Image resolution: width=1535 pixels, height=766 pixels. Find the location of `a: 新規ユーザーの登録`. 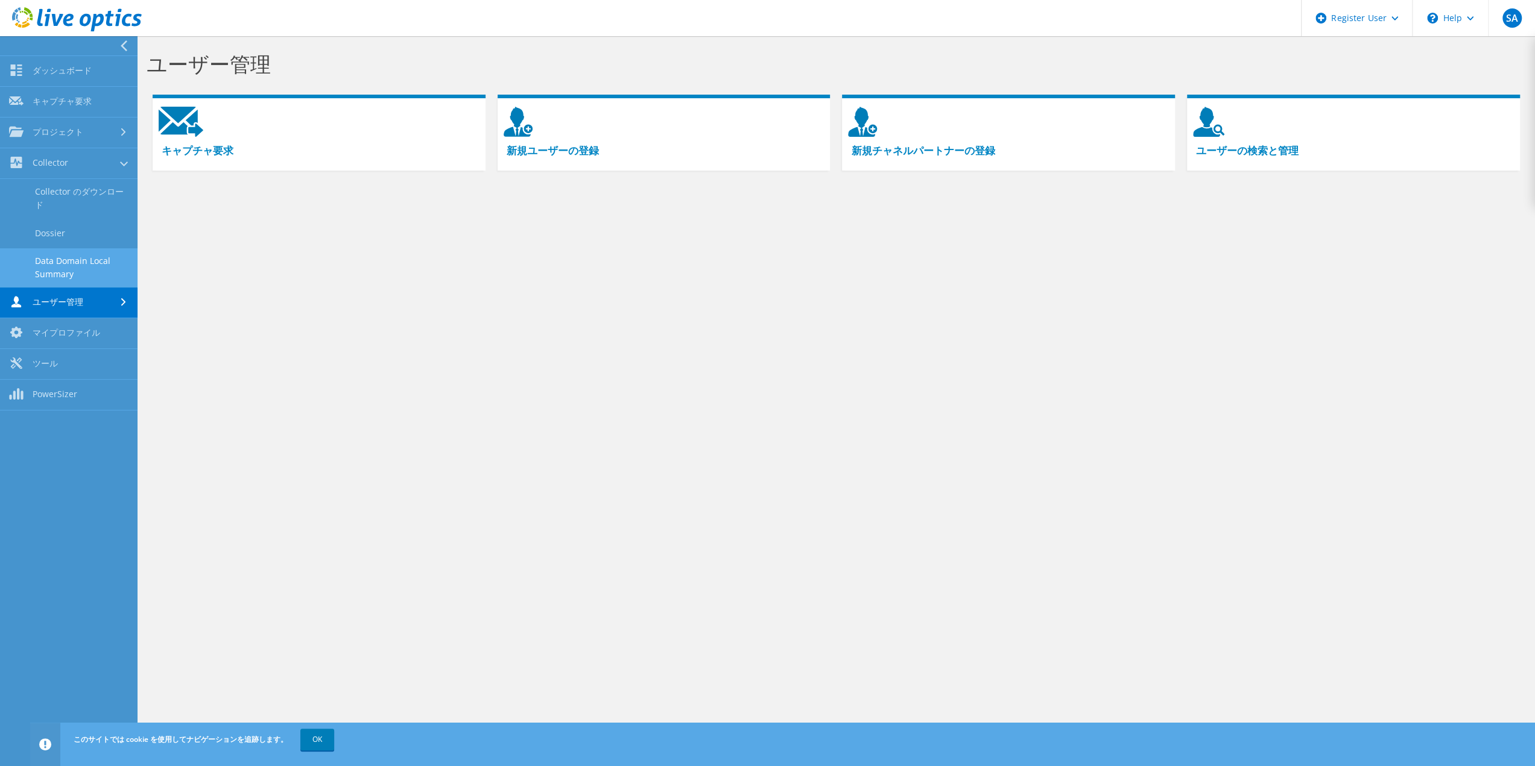

a: 新規ユーザーの登録 is located at coordinates (664, 133).